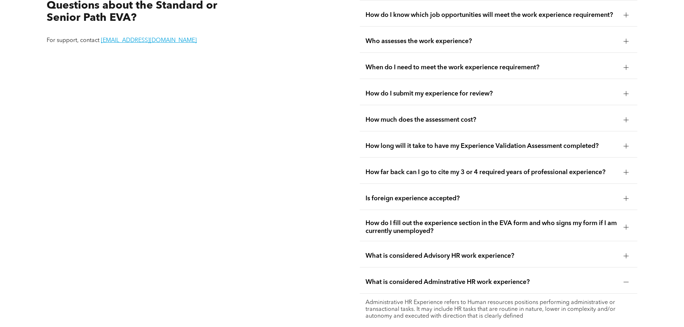 The height and width of the screenshot is (327, 684). Describe the element at coordinates (492, 41) in the screenshot. I see `span: Who assesses the work experience?` at that location.